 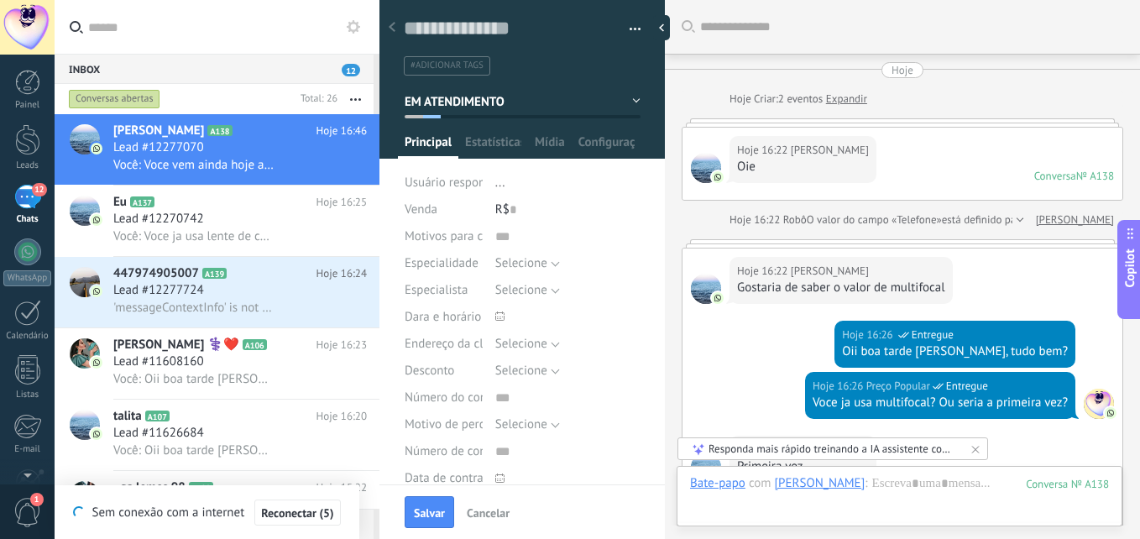 I want to click on button: Mais, so click(x=355, y=99).